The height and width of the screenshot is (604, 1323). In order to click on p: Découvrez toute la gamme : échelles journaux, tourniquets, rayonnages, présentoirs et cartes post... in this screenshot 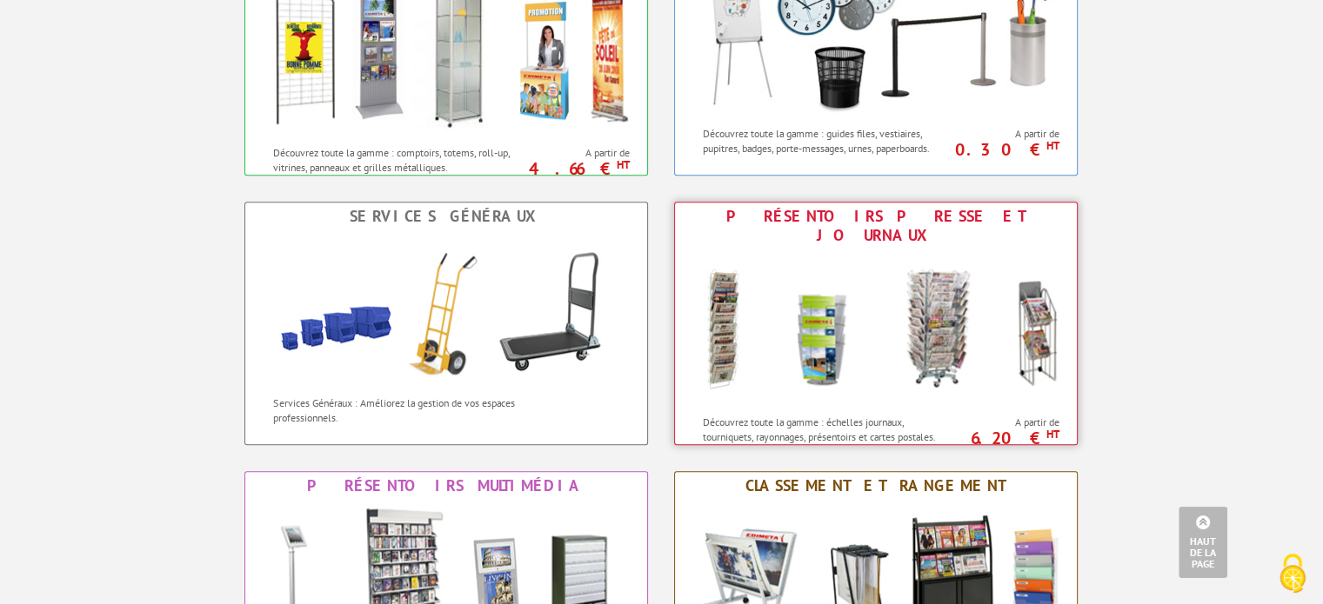, I will do `click(826, 430)`.